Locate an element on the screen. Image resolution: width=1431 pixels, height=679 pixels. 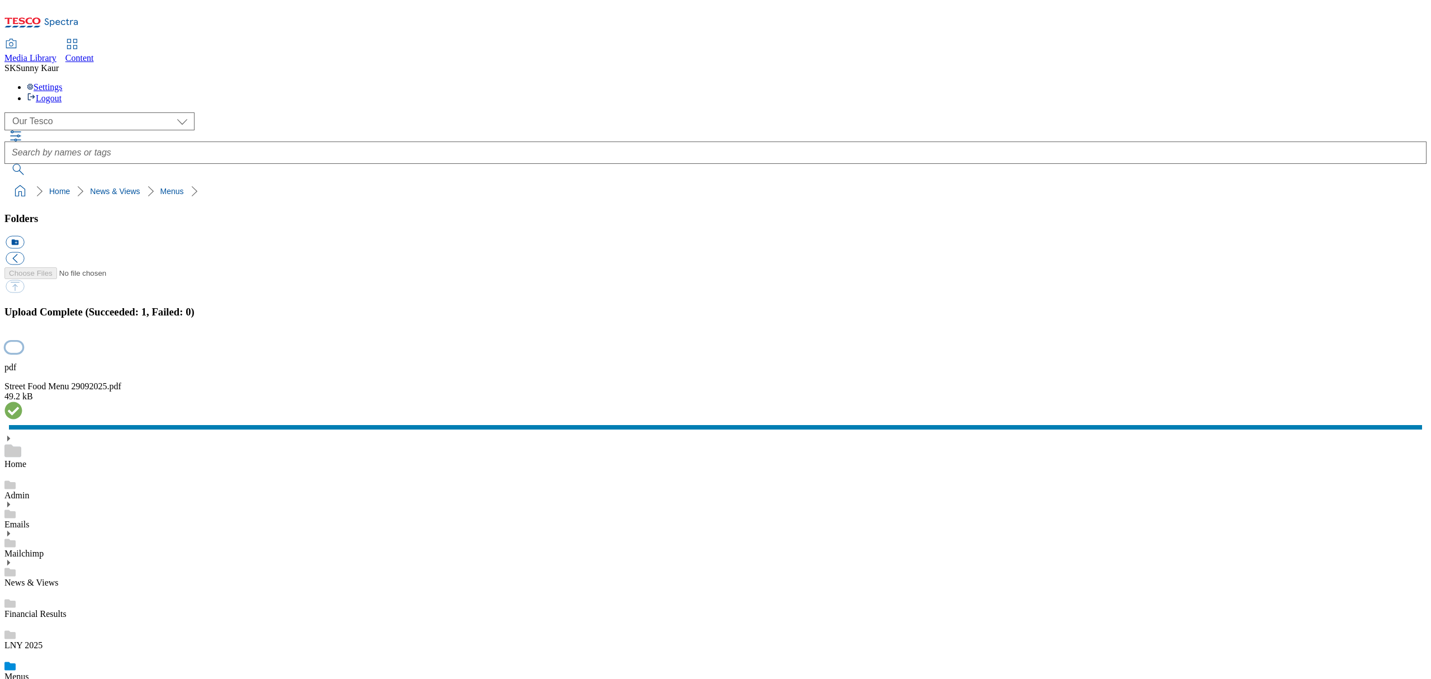
a: LNY 2025 is located at coordinates (23, 644).